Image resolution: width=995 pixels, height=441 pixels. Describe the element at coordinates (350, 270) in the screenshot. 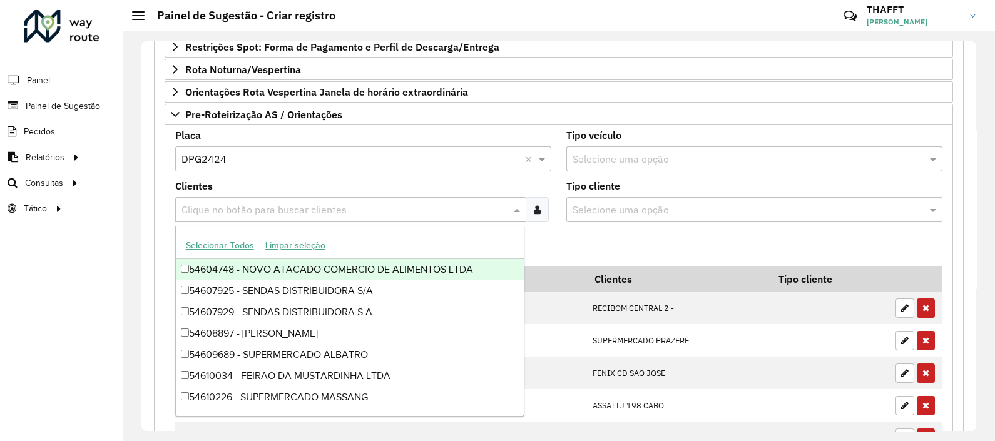

I see `div: 54604748 - NOVO ATACADO COMERCIO DE ALIMENTOS LTDA` at that location.